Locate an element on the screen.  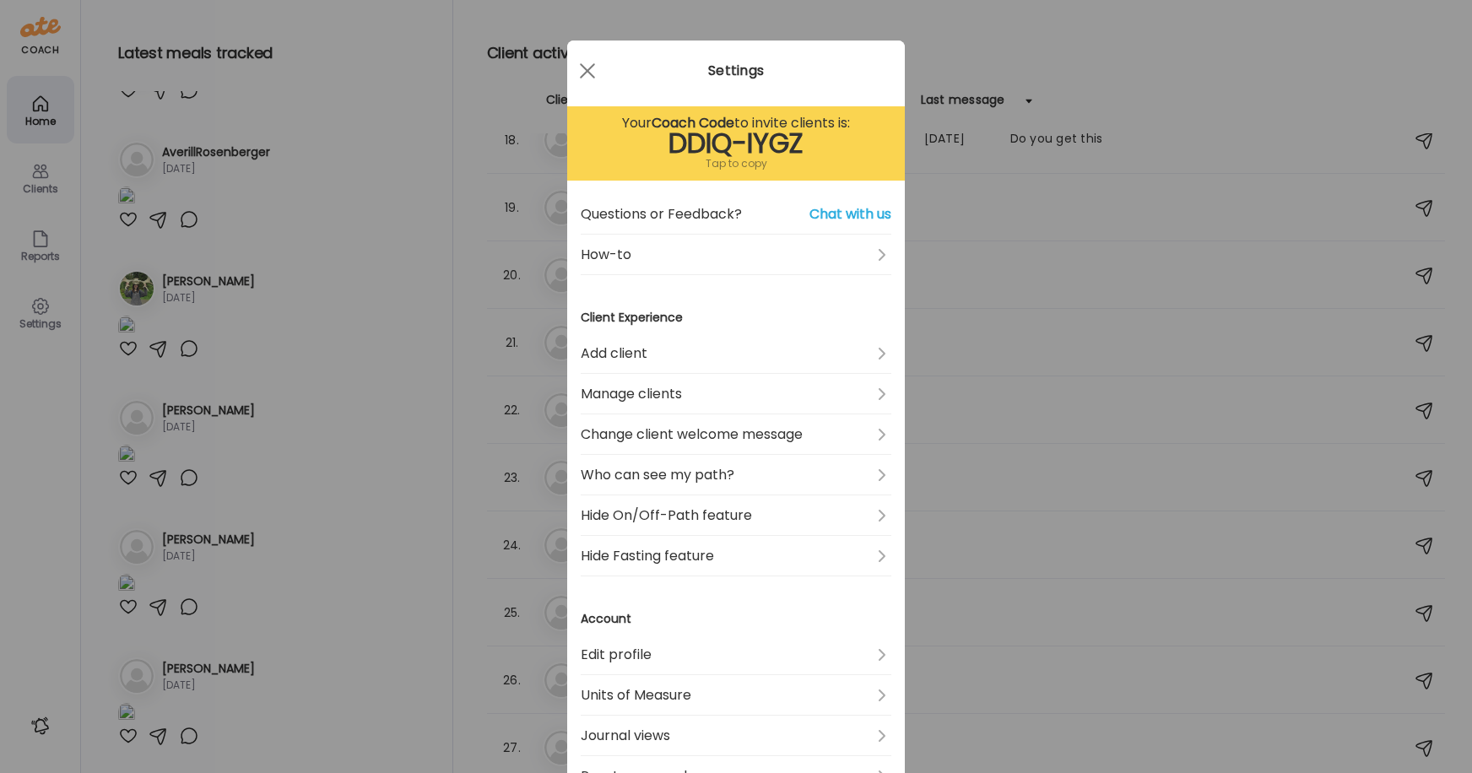
h3: Client Experience is located at coordinates (736, 317).